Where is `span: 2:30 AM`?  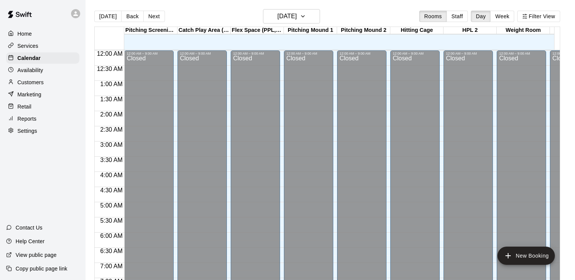
span: 2:30 AM is located at coordinates (111, 130).